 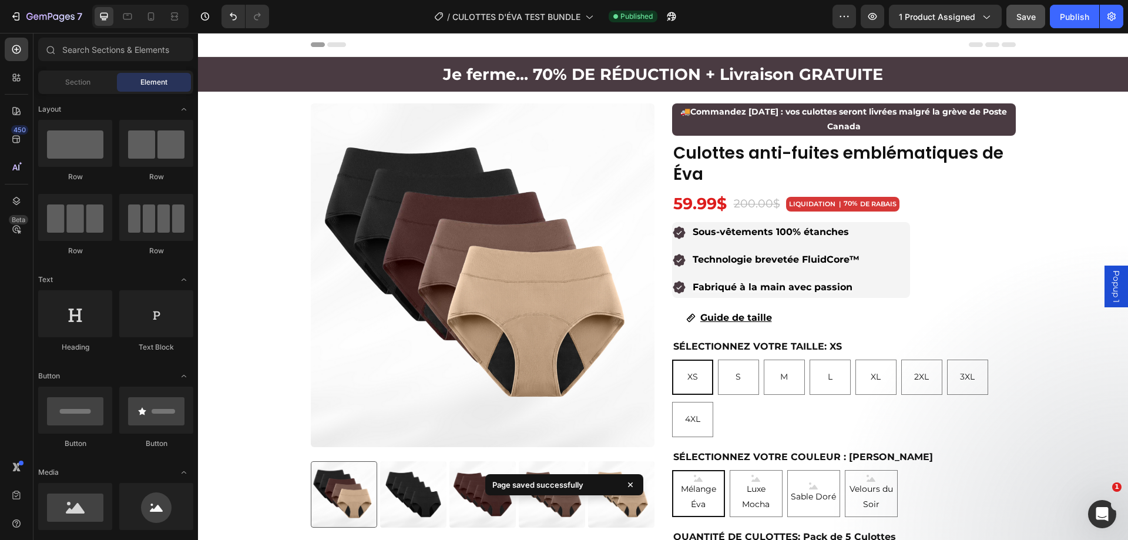 What do you see at coordinates (1075, 16) in the screenshot?
I see `button: Publish` at bounding box center [1075, 16].